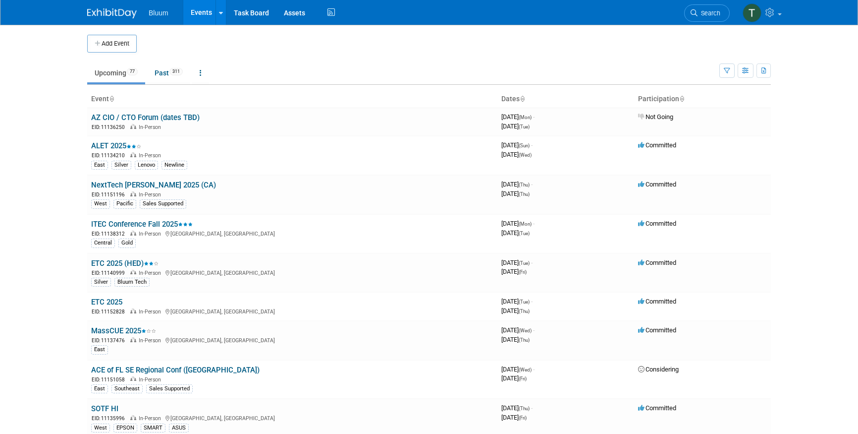 The image size is (858, 434). What do you see at coordinates (145, 117) in the screenshot?
I see `a: AZ CIO / CTO Forum (dates TBD)` at bounding box center [145, 117].